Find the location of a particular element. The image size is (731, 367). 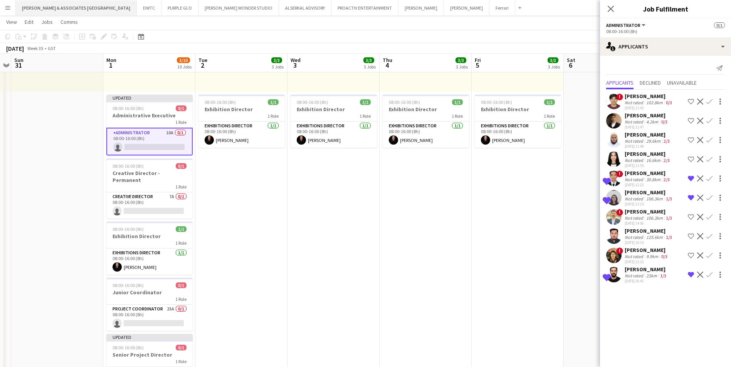

h3: Job Fulfilment is located at coordinates (665, 9).